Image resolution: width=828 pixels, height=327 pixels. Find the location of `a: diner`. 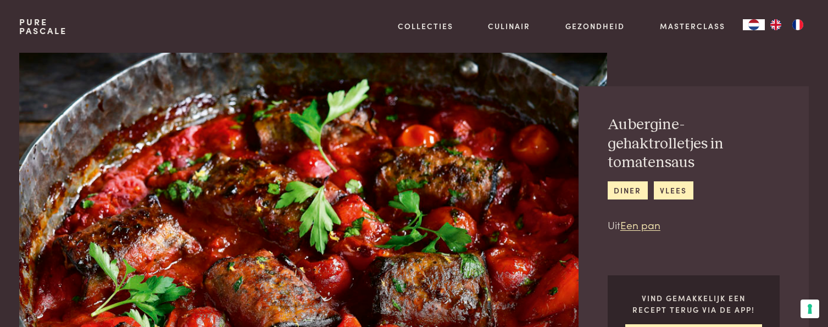

a: diner is located at coordinates (627, 190).